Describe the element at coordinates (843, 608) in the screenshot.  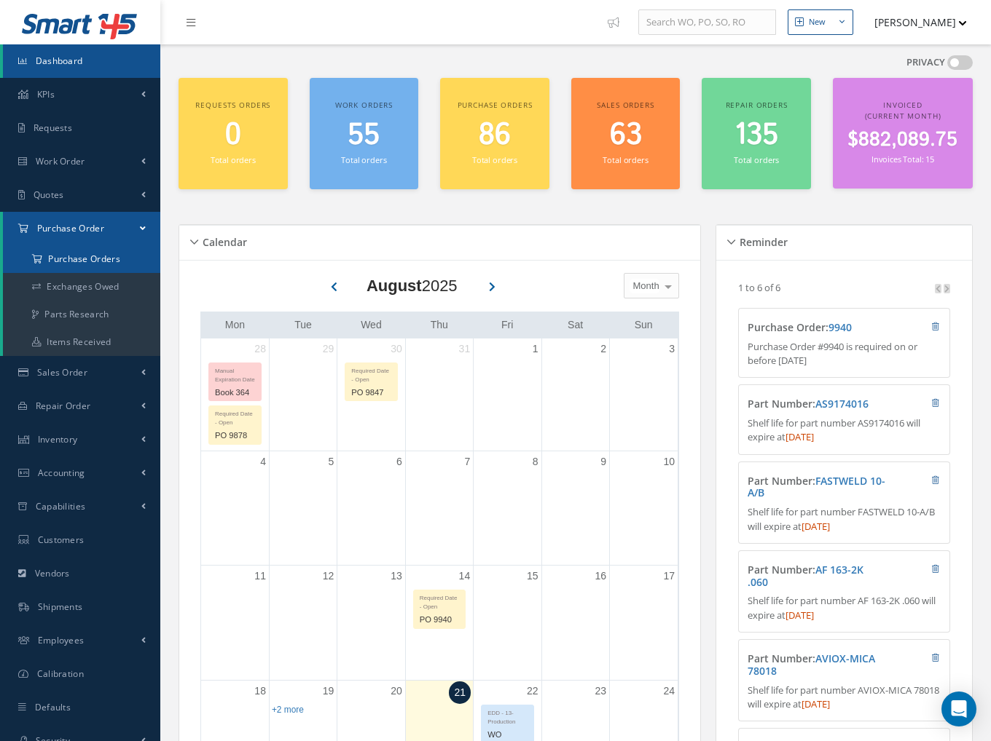
I see `p: Shelf life for part number AF 163-2K .060 will expire at` at that location.